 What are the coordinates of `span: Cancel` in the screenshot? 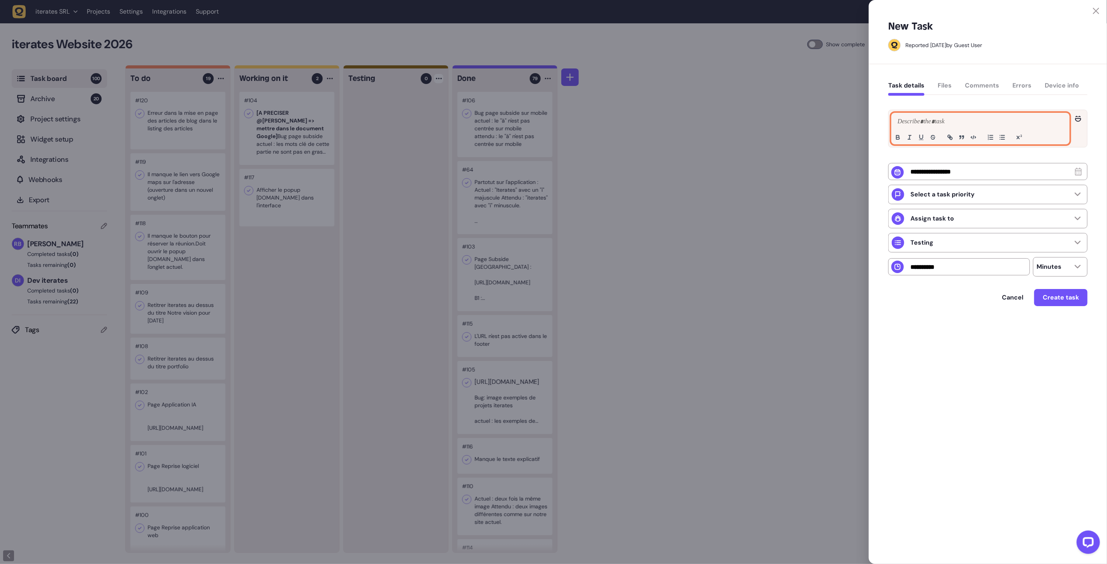 It's located at (1012, 298).